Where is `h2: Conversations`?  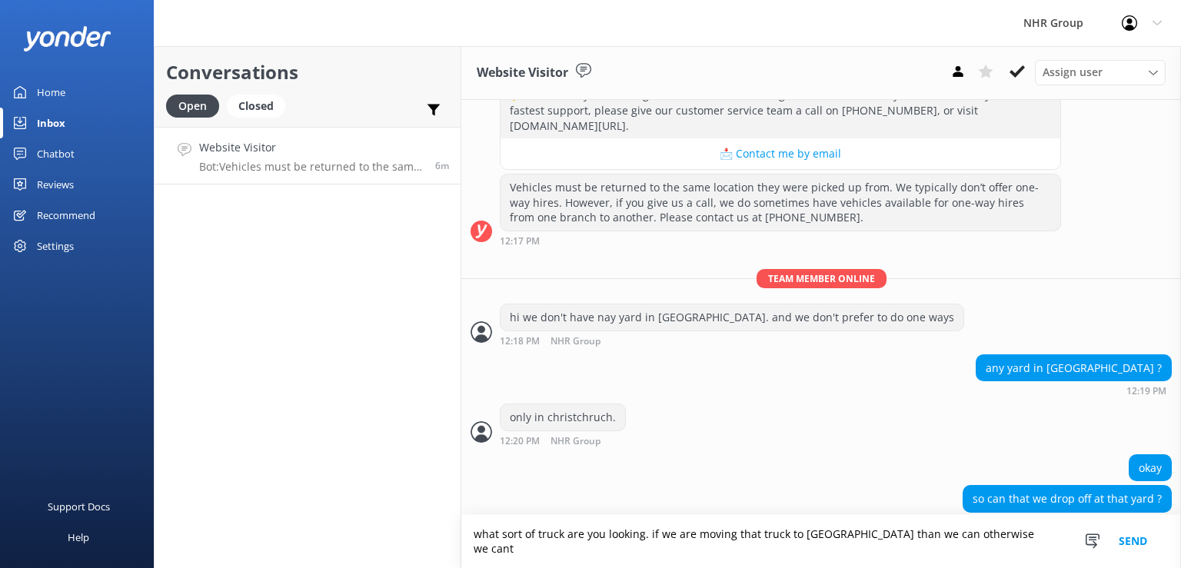 h2: Conversations is located at coordinates (308, 72).